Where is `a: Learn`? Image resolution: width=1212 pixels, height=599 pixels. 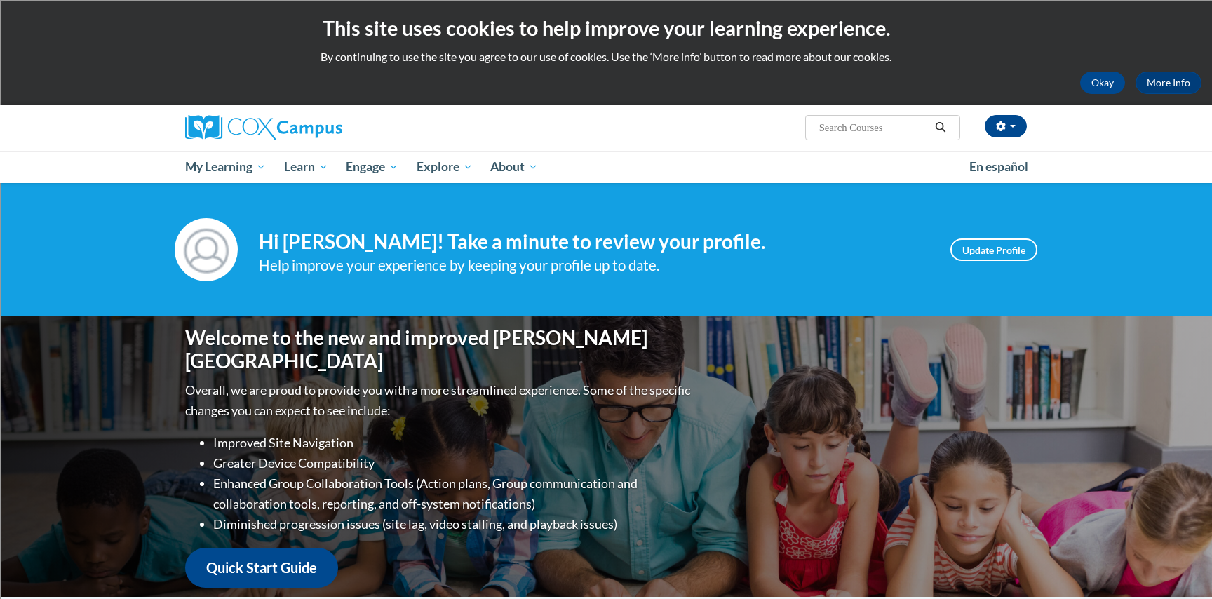 a: Learn is located at coordinates (306, 167).